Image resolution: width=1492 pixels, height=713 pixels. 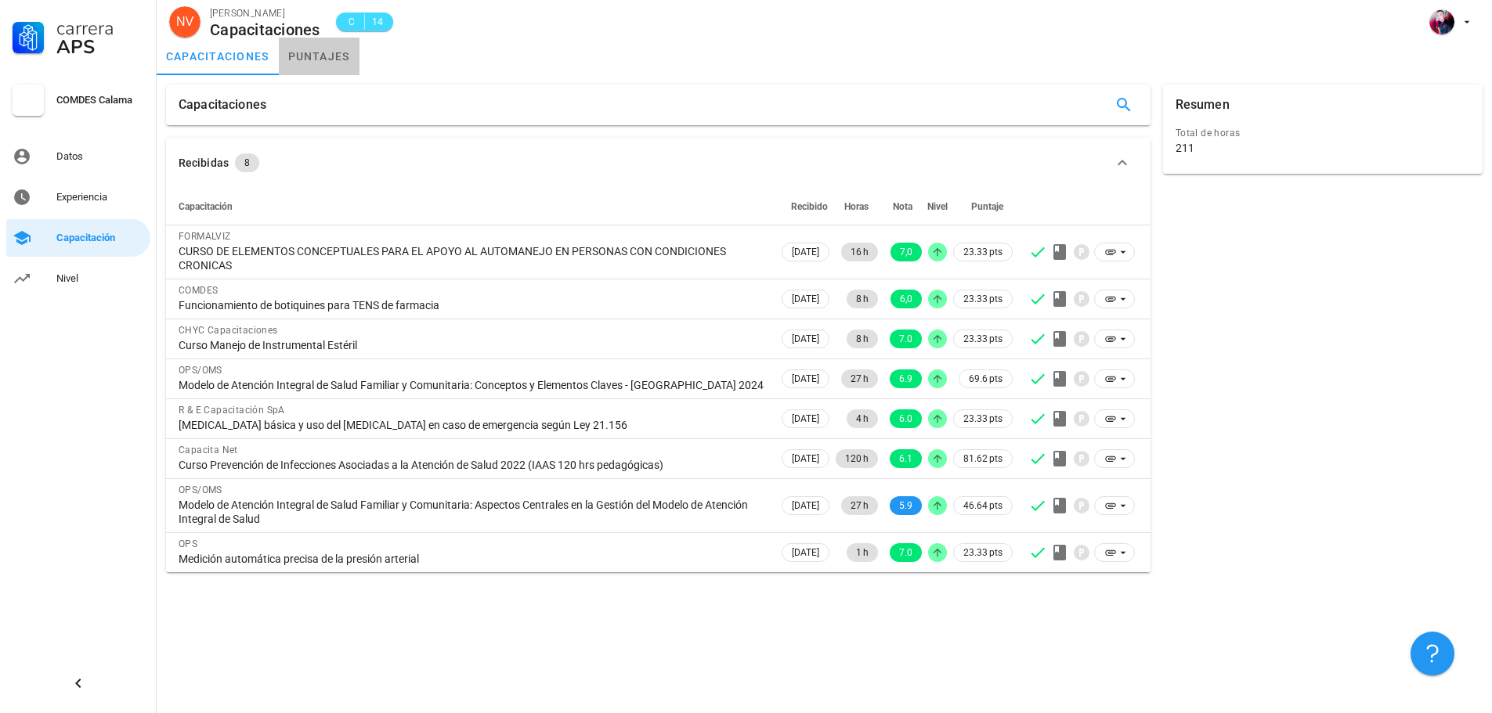 I want to click on div: Experiencia, so click(x=100, y=197).